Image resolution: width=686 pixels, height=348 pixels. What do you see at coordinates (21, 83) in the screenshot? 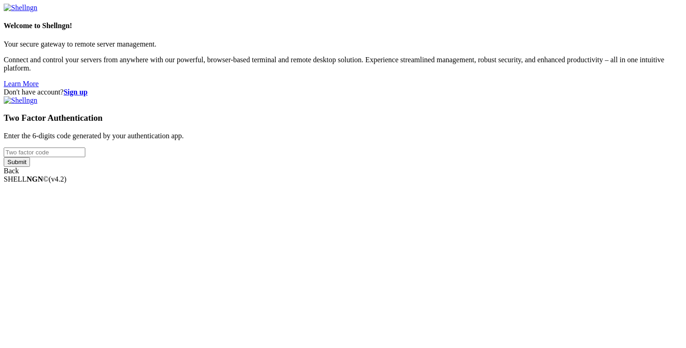
I see `a: Learn More` at bounding box center [21, 83].